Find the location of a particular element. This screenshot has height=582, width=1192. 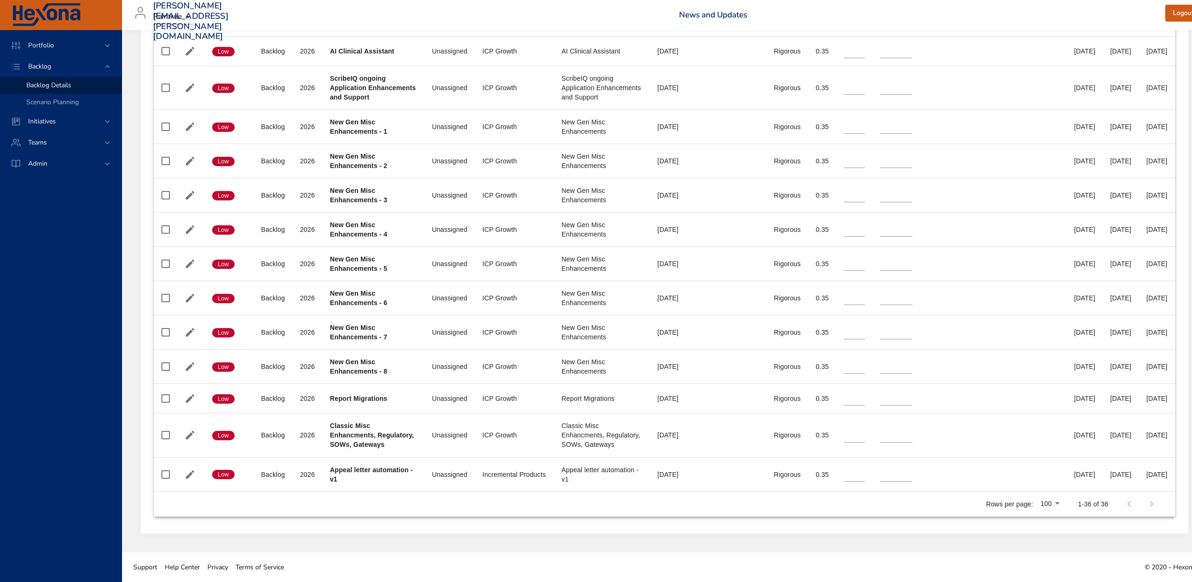

p: Rows per page: is located at coordinates (1009, 504).